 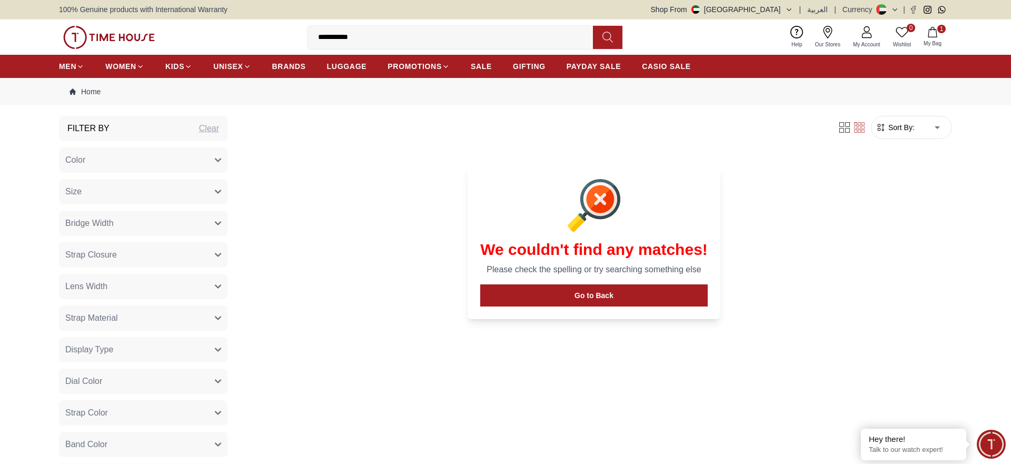 What do you see at coordinates (85, 92) in the screenshot?
I see `a: Home` at bounding box center [85, 92].